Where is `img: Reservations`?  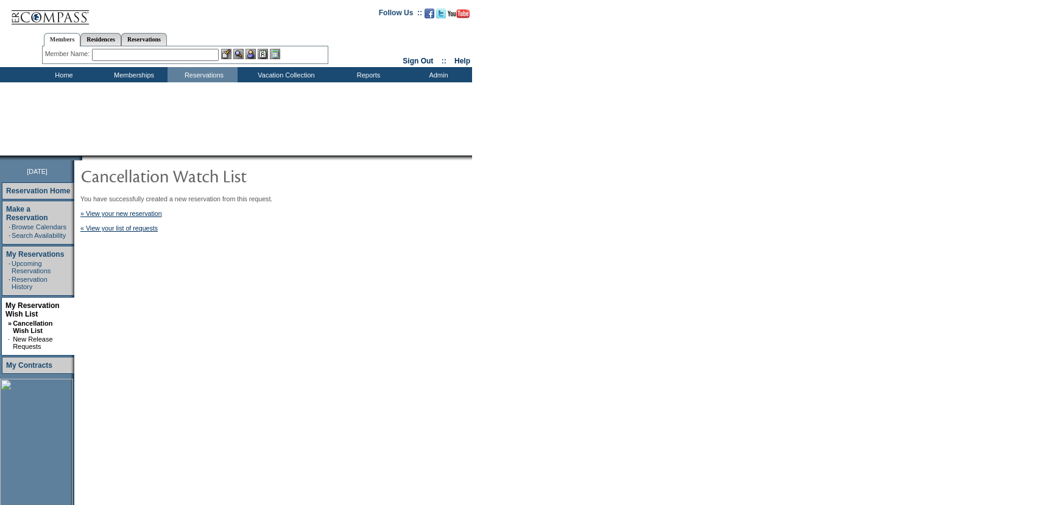
img: Reservations is located at coordinates (263, 54).